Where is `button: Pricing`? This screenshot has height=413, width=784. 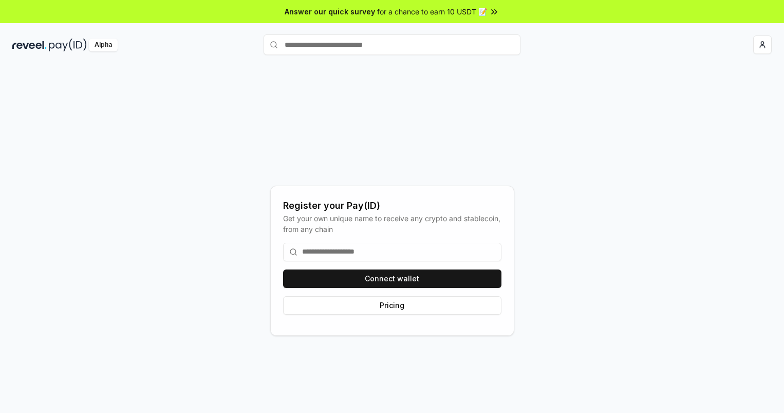
button: Pricing is located at coordinates (392, 305).